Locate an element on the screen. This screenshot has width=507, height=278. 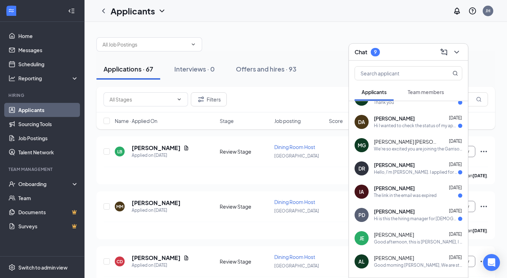
svg: UserCheck is located at coordinates (12, 184).